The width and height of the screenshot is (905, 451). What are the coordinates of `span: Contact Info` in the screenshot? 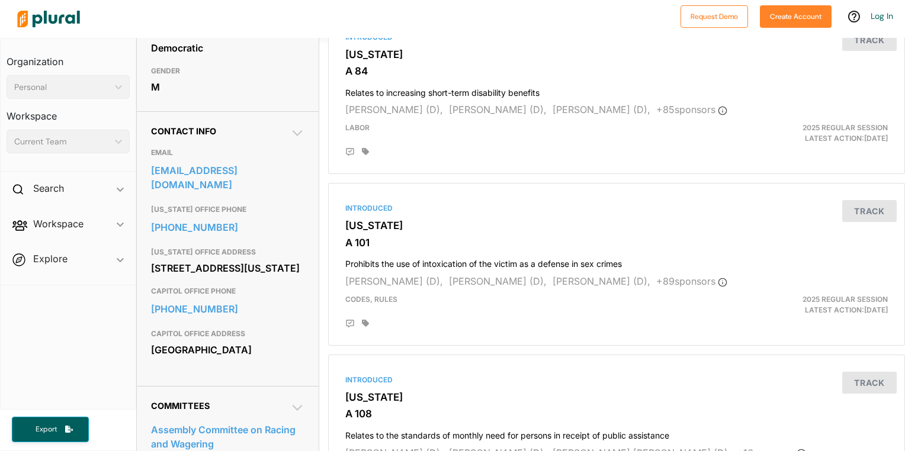 It's located at (184, 131).